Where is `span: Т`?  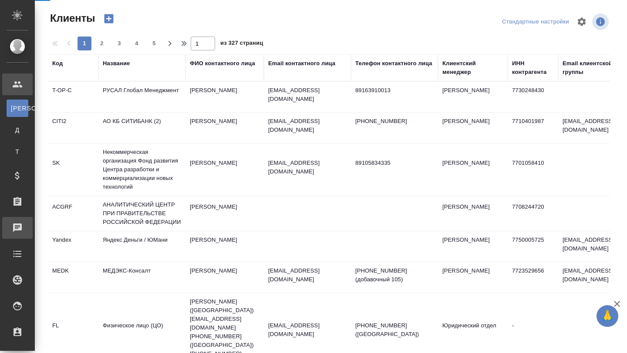 span: Т is located at coordinates (17, 152).